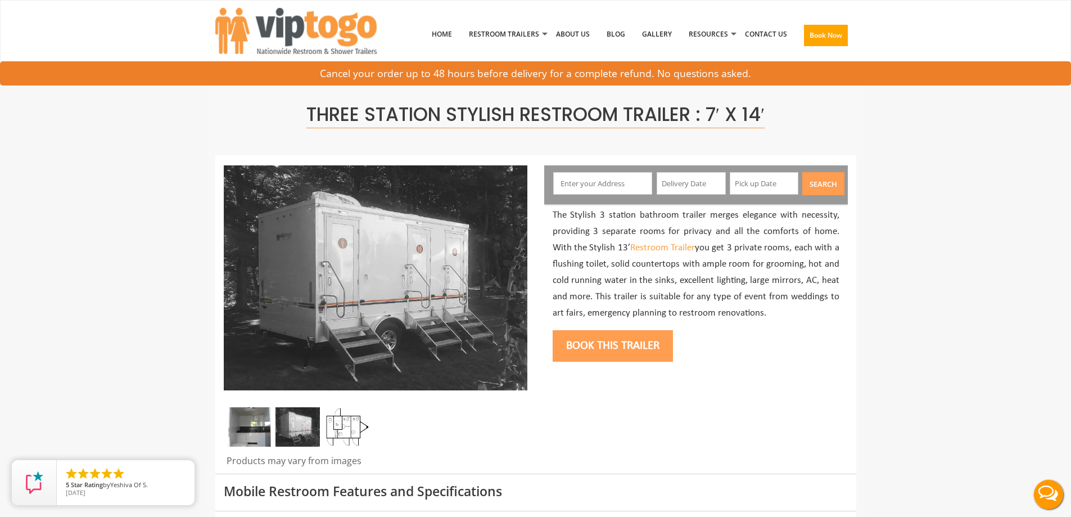 Image resolution: width=1071 pixels, height=517 pixels. Describe the element at coordinates (766, 34) in the screenshot. I see `a: Contact Us` at that location.